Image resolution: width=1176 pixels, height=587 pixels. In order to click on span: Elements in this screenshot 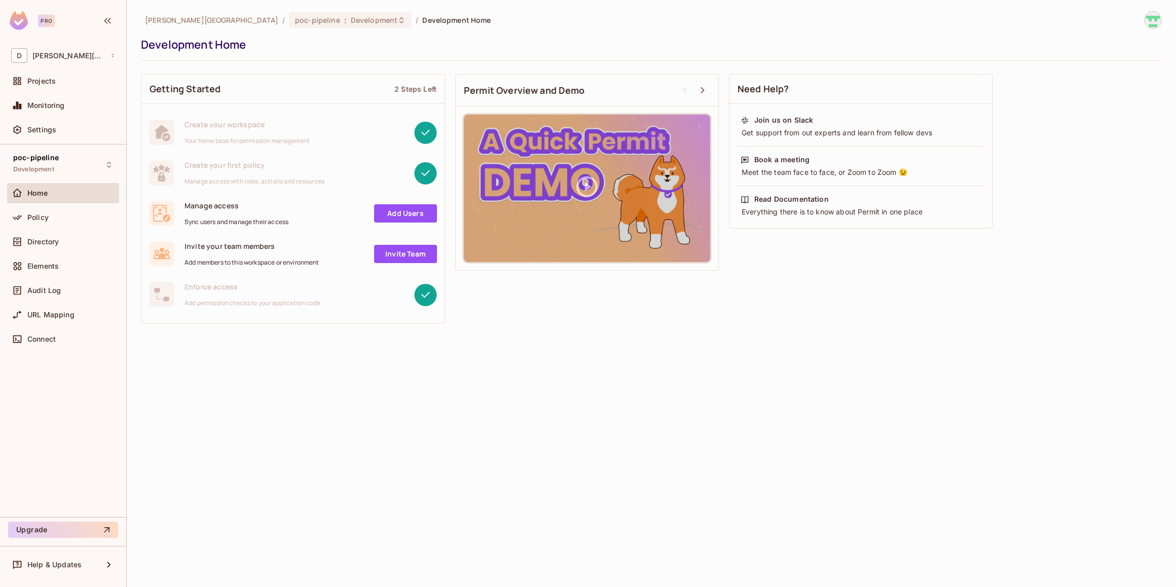, I will do `click(43, 266)`.